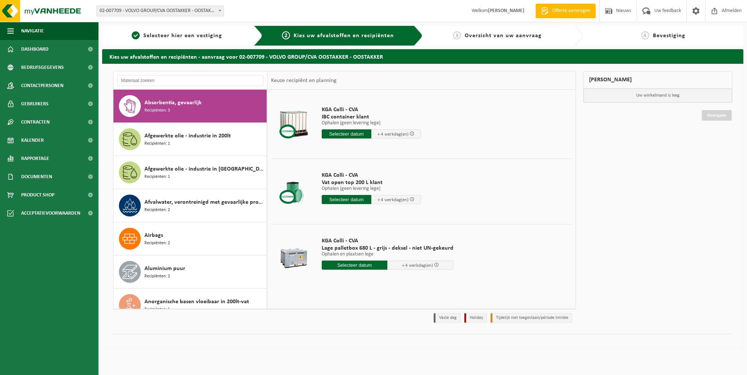 This screenshot has height=375, width=747. What do you see at coordinates (153, 235) in the screenshot?
I see `span: Airbags` at bounding box center [153, 235].